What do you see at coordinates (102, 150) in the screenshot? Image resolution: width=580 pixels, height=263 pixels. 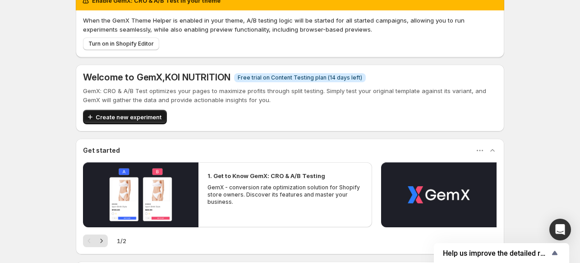 I see `h3: Get started` at bounding box center [102, 150].